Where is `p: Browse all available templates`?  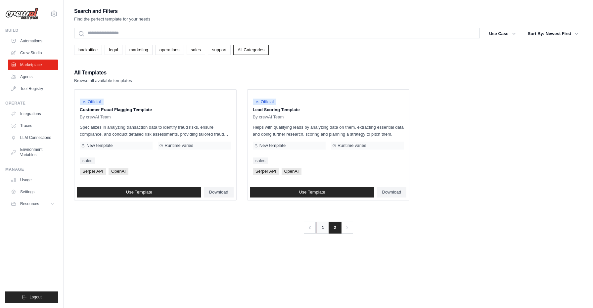
p: Browse all available templates is located at coordinates (103, 81).